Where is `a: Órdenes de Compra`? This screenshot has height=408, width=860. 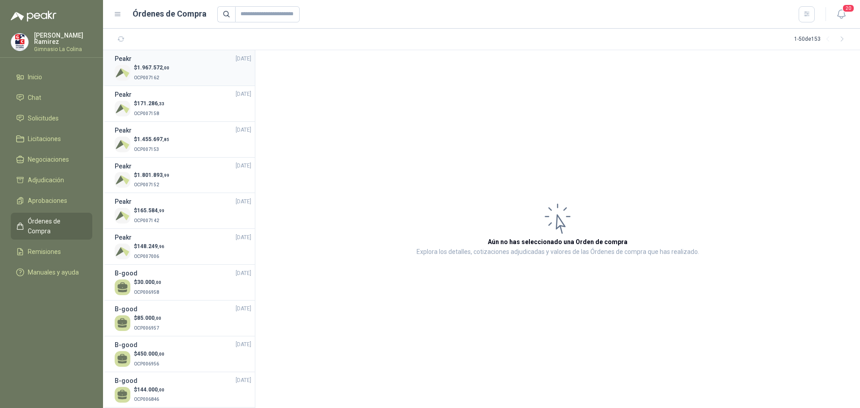
a: Órdenes de Compra is located at coordinates (52, 226).